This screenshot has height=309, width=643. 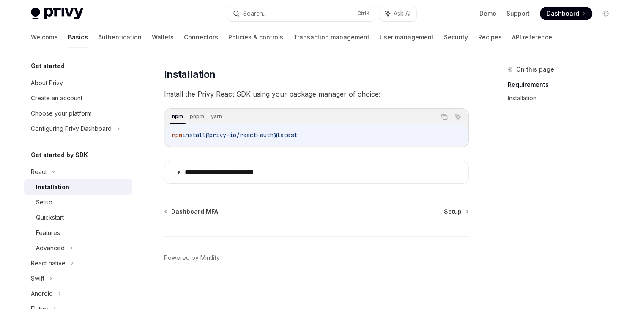 What do you see at coordinates (255, 14) in the screenshot?
I see `div: Search...` at bounding box center [255, 14].